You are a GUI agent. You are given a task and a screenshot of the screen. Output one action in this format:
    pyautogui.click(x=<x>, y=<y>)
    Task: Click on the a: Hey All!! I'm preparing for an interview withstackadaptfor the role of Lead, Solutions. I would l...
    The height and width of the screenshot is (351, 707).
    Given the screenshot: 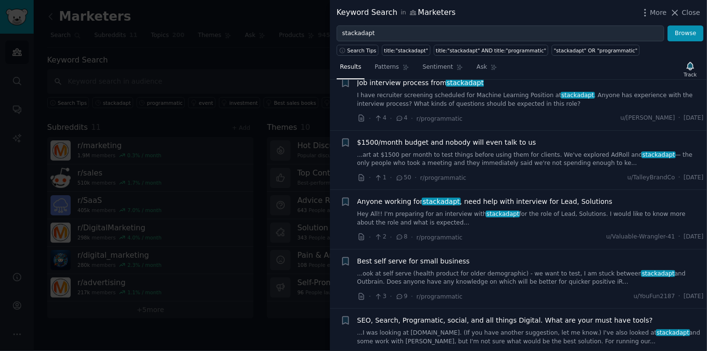 What is the action you would take?
    pyautogui.click(x=531, y=218)
    